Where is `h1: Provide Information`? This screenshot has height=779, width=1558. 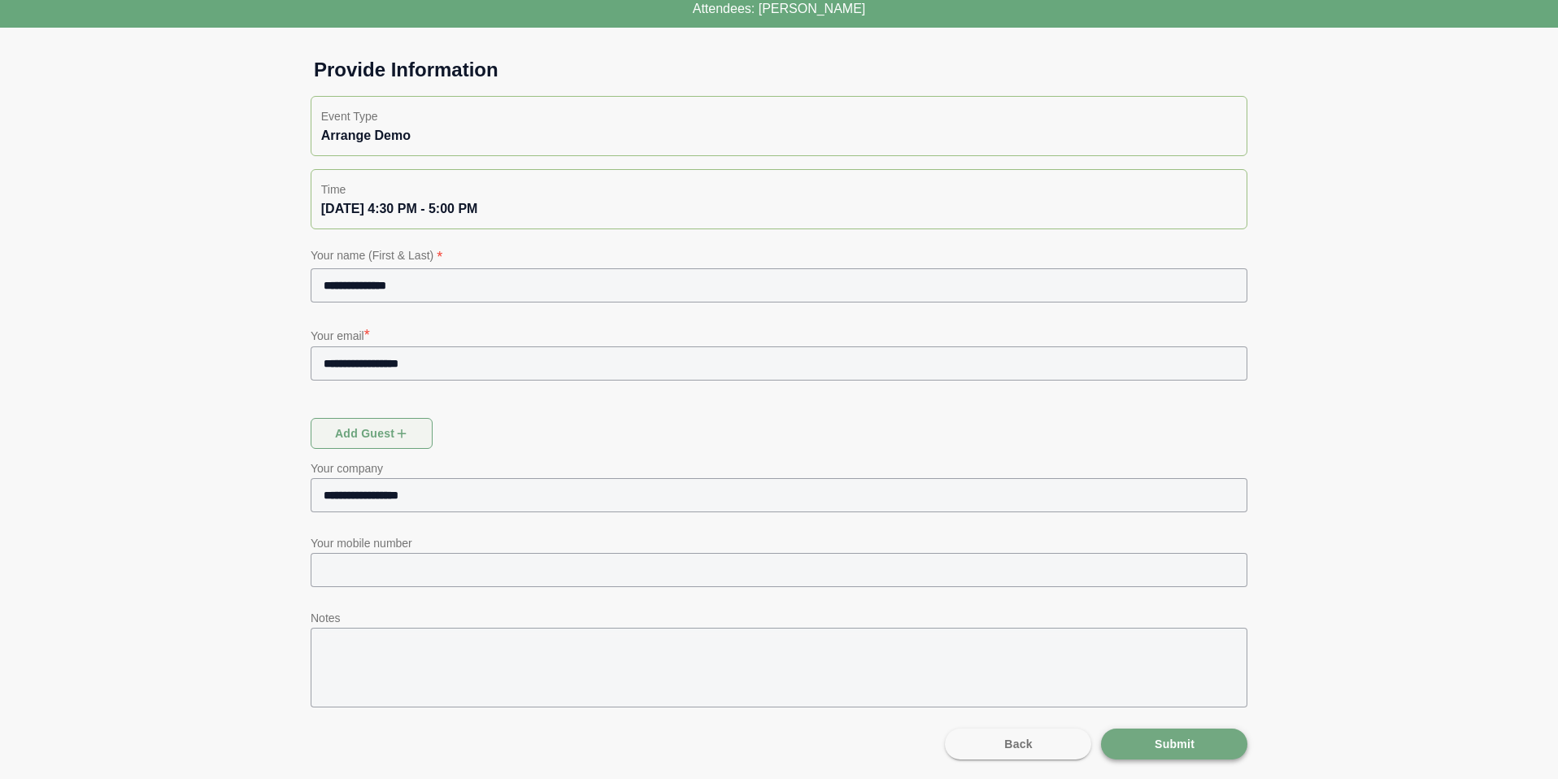 h1: Provide Information is located at coordinates (779, 70).